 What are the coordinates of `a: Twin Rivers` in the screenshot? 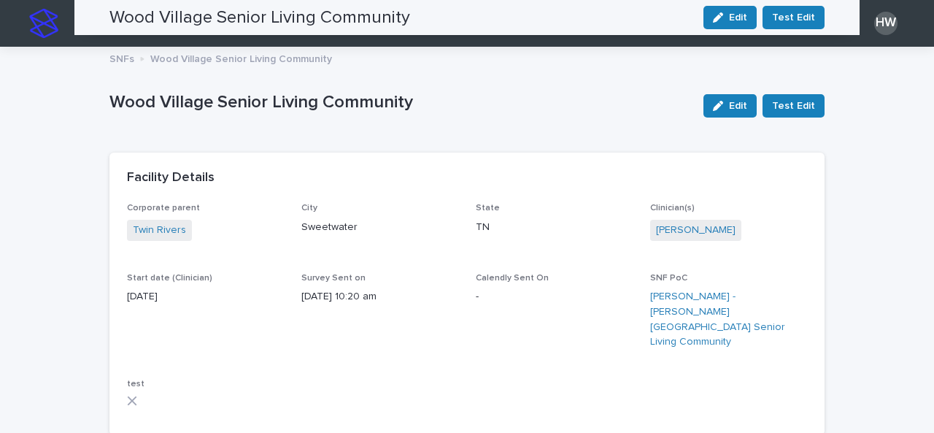 It's located at (159, 230).